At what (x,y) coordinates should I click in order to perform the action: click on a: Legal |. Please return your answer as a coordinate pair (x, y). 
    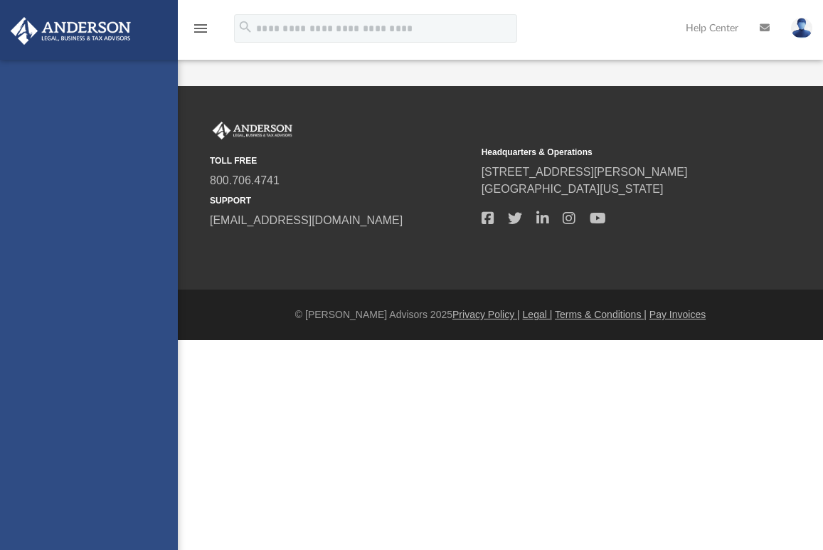
    Looking at the image, I should click on (538, 314).